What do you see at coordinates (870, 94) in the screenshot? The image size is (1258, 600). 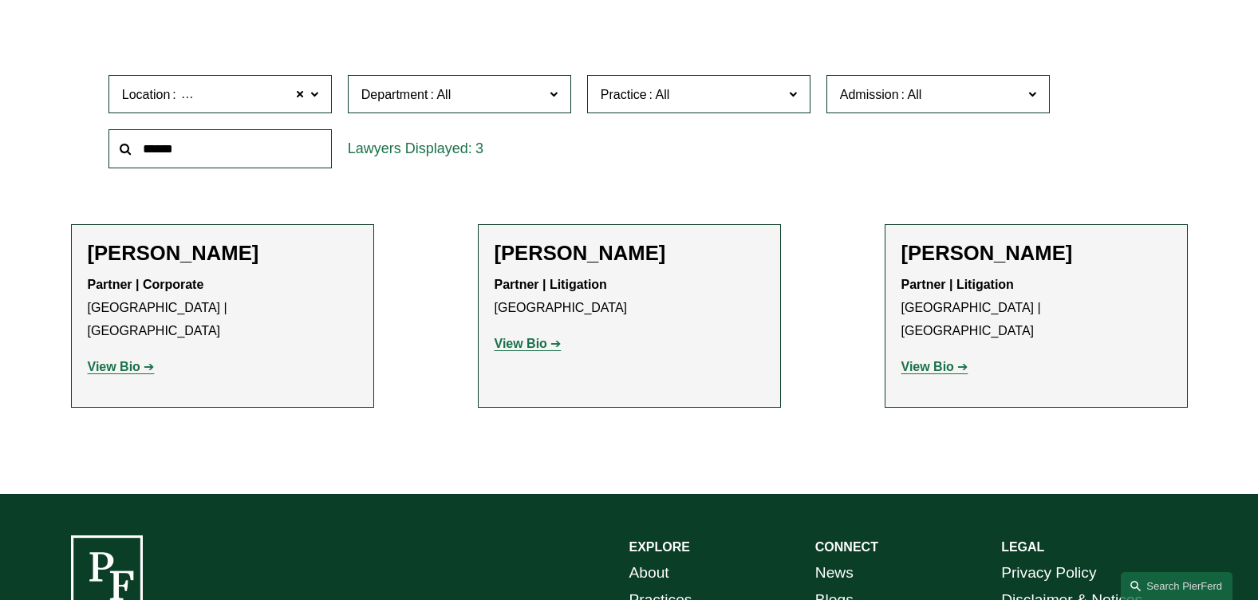 I see `span: Admission` at bounding box center [870, 94].